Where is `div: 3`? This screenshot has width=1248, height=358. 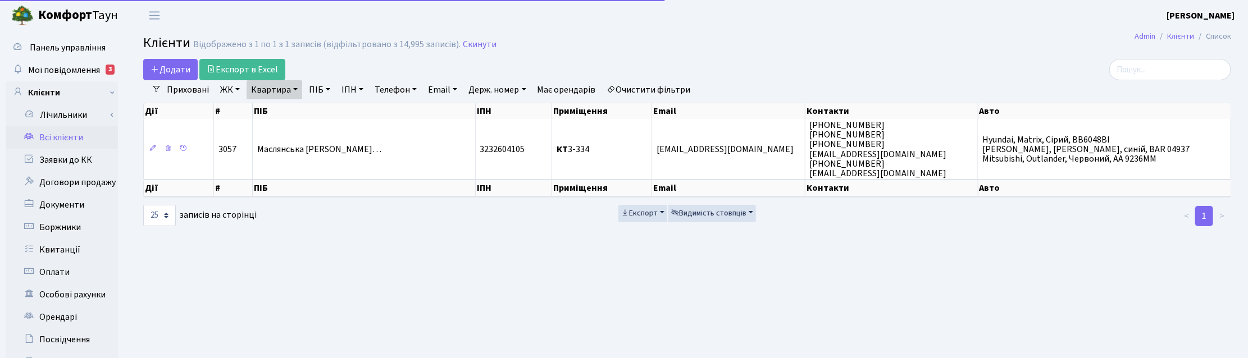
div: 3 is located at coordinates (110, 70).